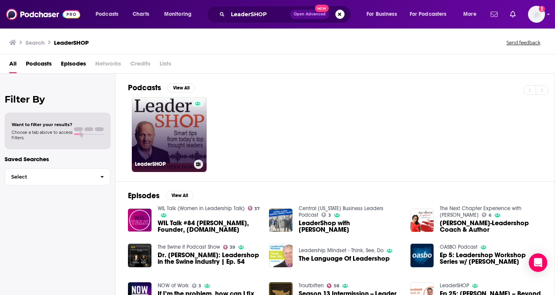  Describe the element at coordinates (73, 65) in the screenshot. I see `a: Episodes` at that location.